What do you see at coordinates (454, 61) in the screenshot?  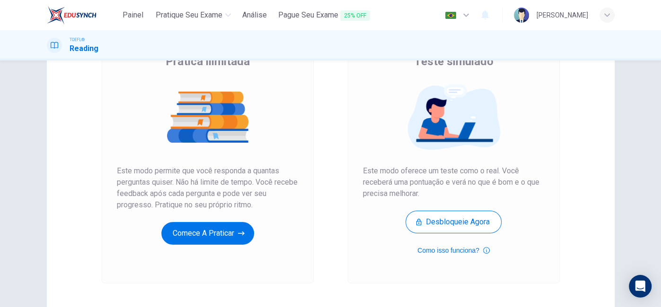 I see `span: Teste simulado` at bounding box center [454, 61].